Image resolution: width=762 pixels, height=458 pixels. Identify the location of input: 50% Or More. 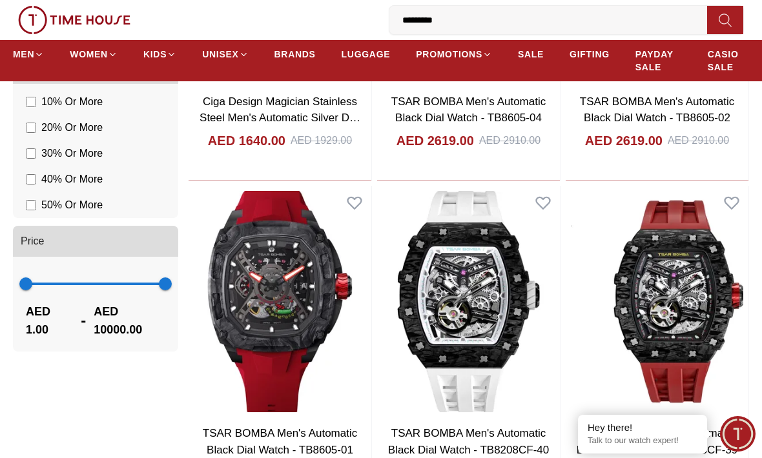
(31, 205).